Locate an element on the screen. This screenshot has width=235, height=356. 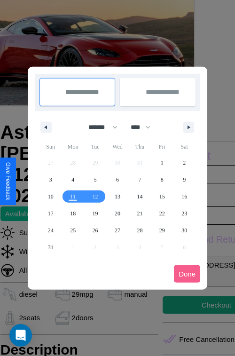
span: 29 is located at coordinates (162, 230).